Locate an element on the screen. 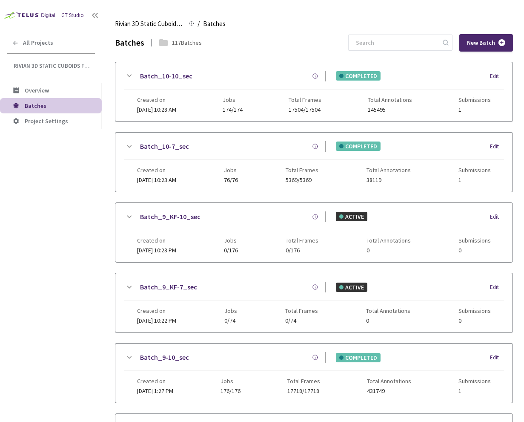  div: 117 Batches is located at coordinates (187, 43).